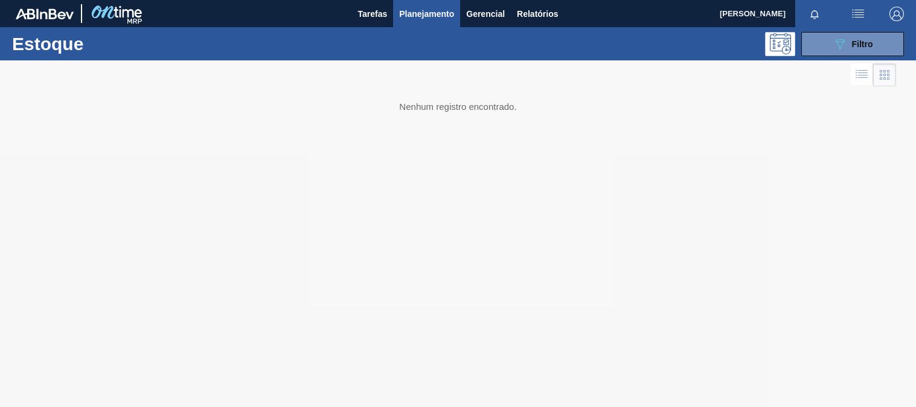  Describe the element at coordinates (862, 44) in the screenshot. I see `span: Filtro` at that location.